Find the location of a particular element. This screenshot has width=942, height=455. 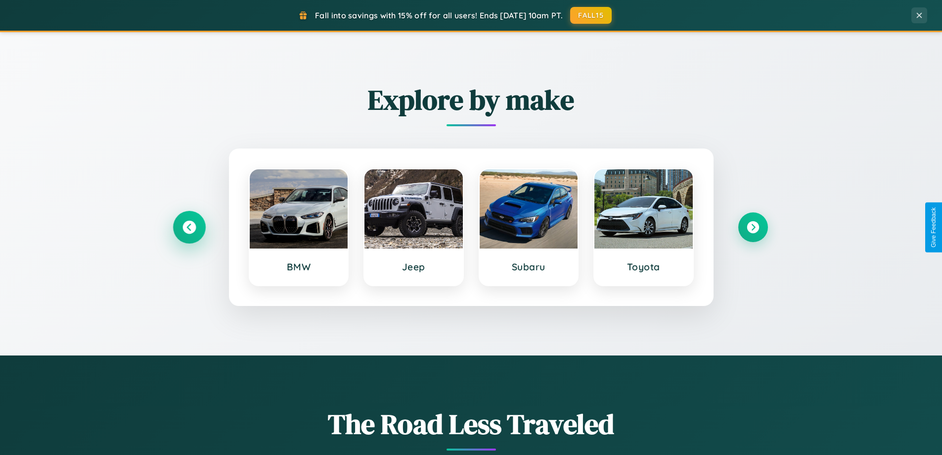

h3: Toyota is located at coordinates (643, 267).